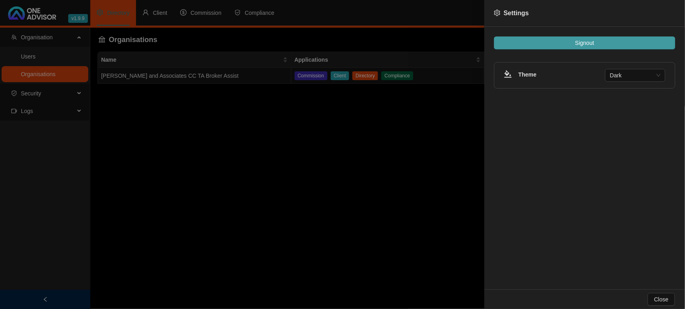 The image size is (685, 309). Describe the element at coordinates (508, 74) in the screenshot. I see `span: bg-colors` at that location.